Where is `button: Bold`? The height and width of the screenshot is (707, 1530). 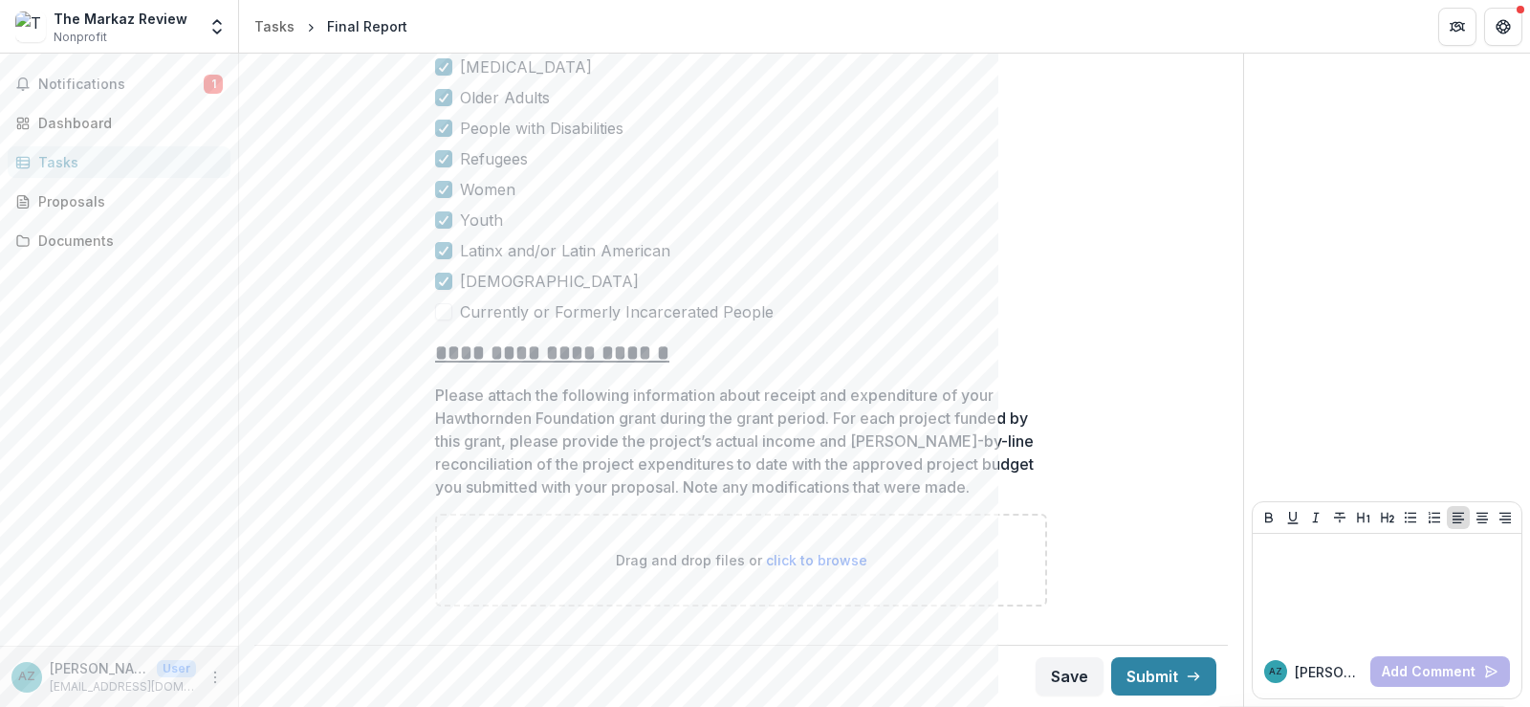 button: Bold is located at coordinates (1269, 517).